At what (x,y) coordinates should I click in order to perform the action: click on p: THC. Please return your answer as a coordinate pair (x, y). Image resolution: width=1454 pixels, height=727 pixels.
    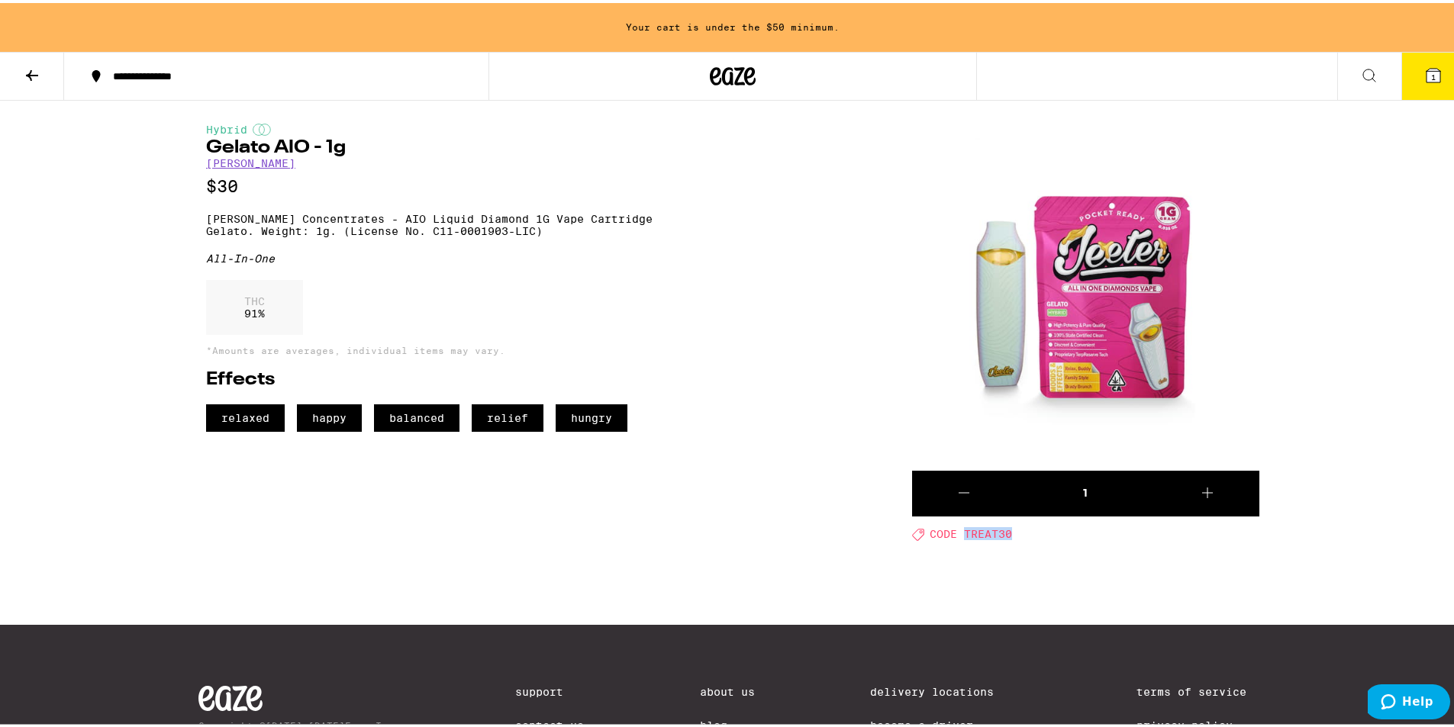
    Looking at the image, I should click on (254, 298).